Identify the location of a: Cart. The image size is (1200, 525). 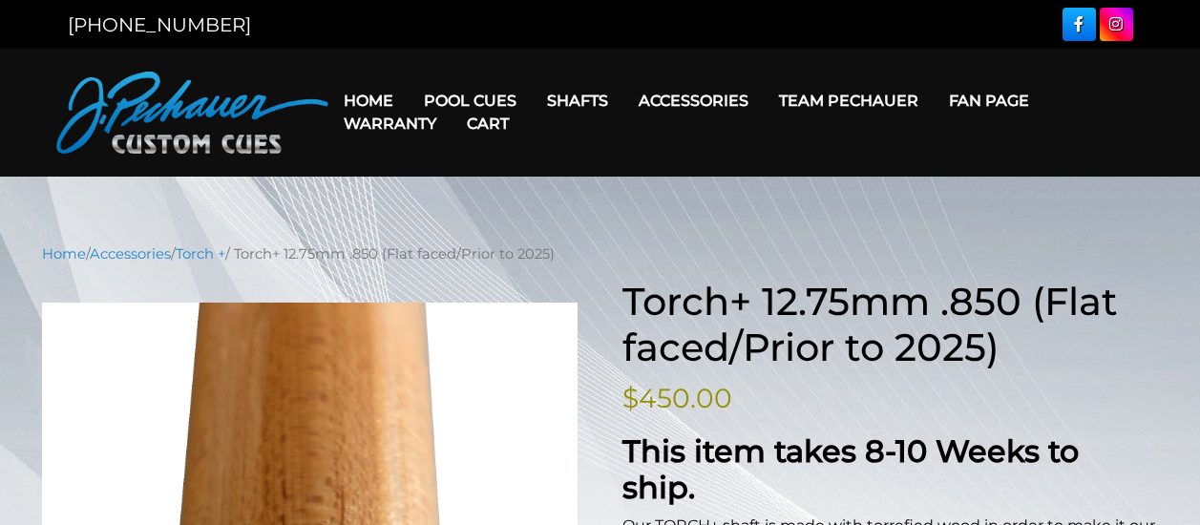
(488, 123).